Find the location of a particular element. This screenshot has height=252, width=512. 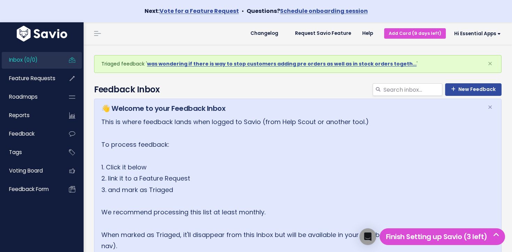

span: Hi Essential Apps is located at coordinates (478, 33).